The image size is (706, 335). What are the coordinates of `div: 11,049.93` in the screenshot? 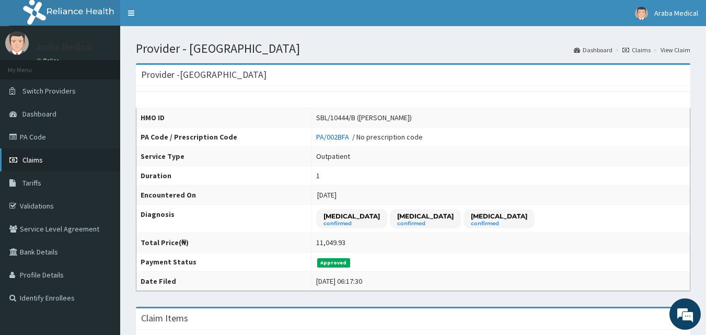 It's located at (331, 242).